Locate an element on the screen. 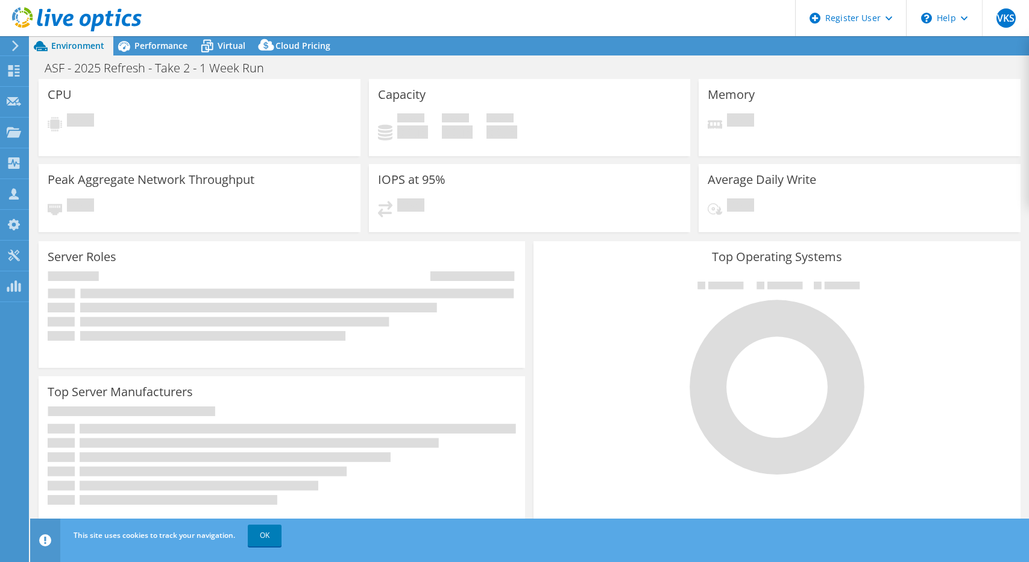  h1: ASF - 2025 Refresh - Take 2 - 1 Week Run is located at coordinates (161, 68).